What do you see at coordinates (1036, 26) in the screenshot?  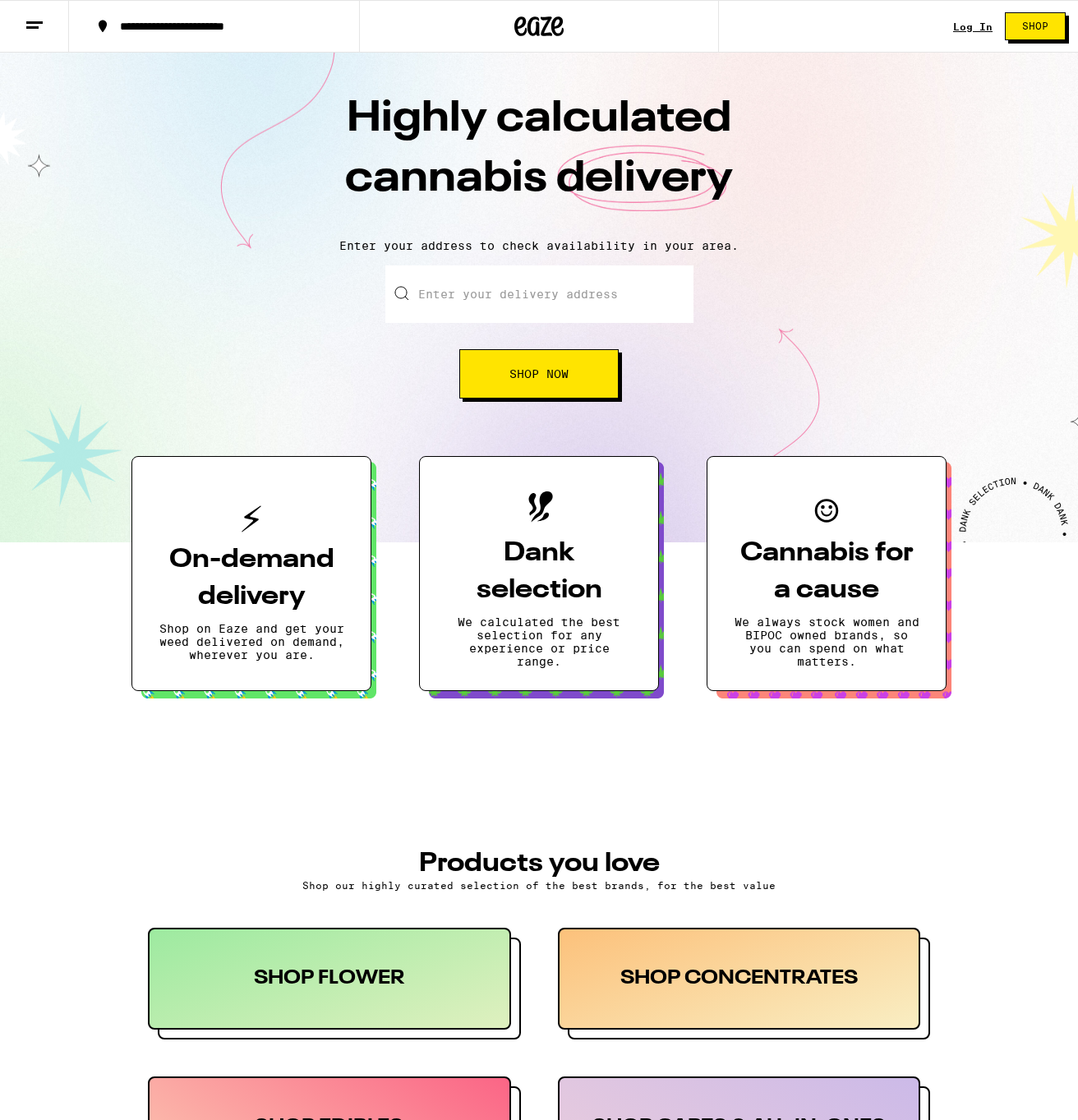 I see `span: Shop` at bounding box center [1036, 26].